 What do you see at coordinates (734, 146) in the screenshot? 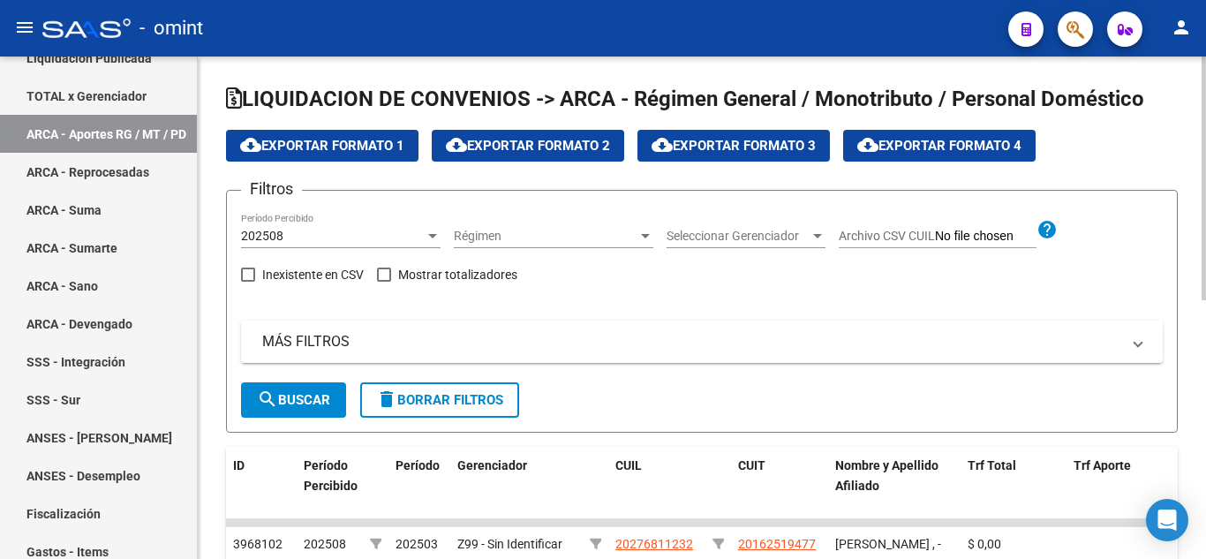
I see `button: Exportar Formato 3` at bounding box center [734, 146].